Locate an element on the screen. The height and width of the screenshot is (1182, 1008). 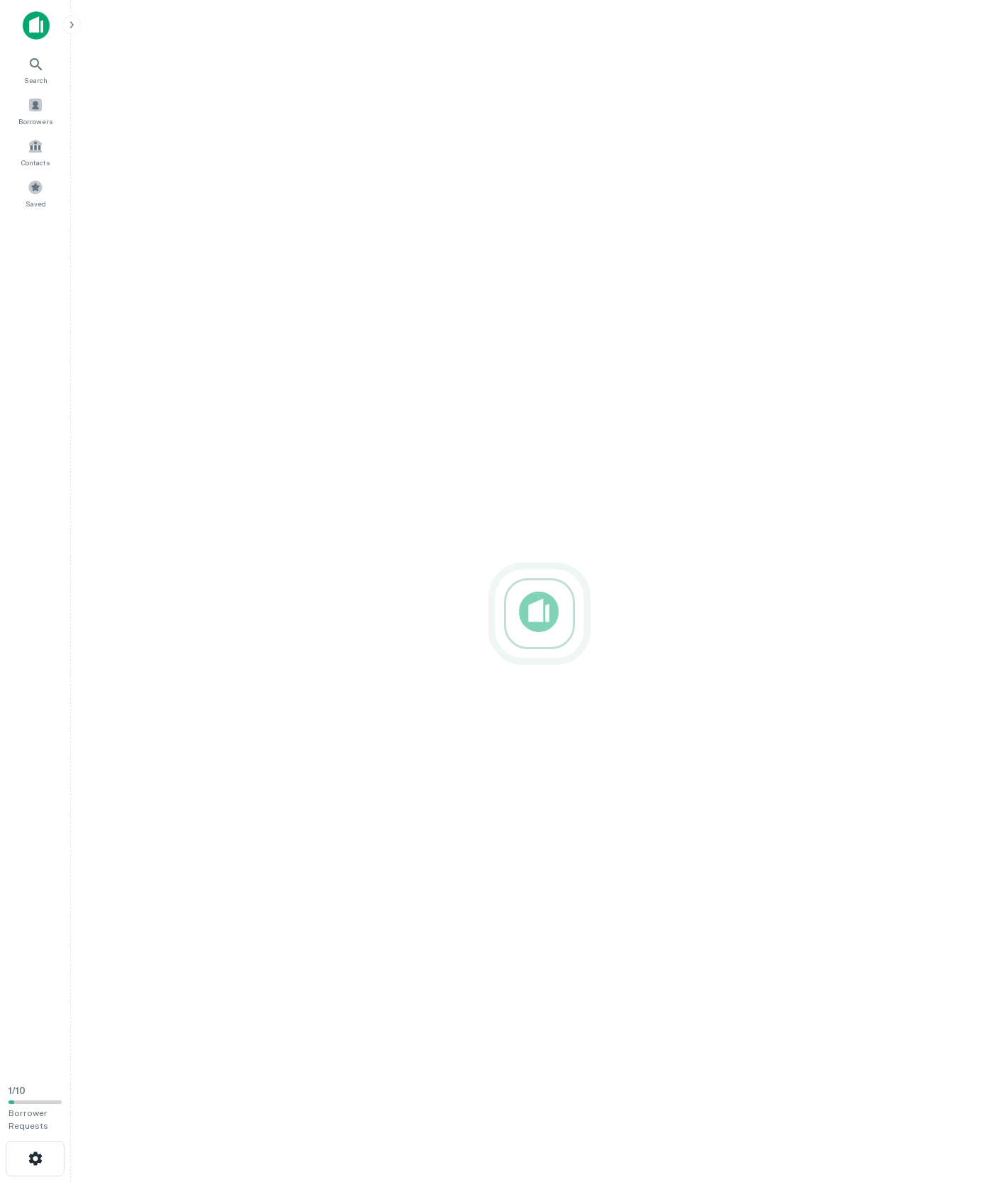
span: Search is located at coordinates (35, 80).